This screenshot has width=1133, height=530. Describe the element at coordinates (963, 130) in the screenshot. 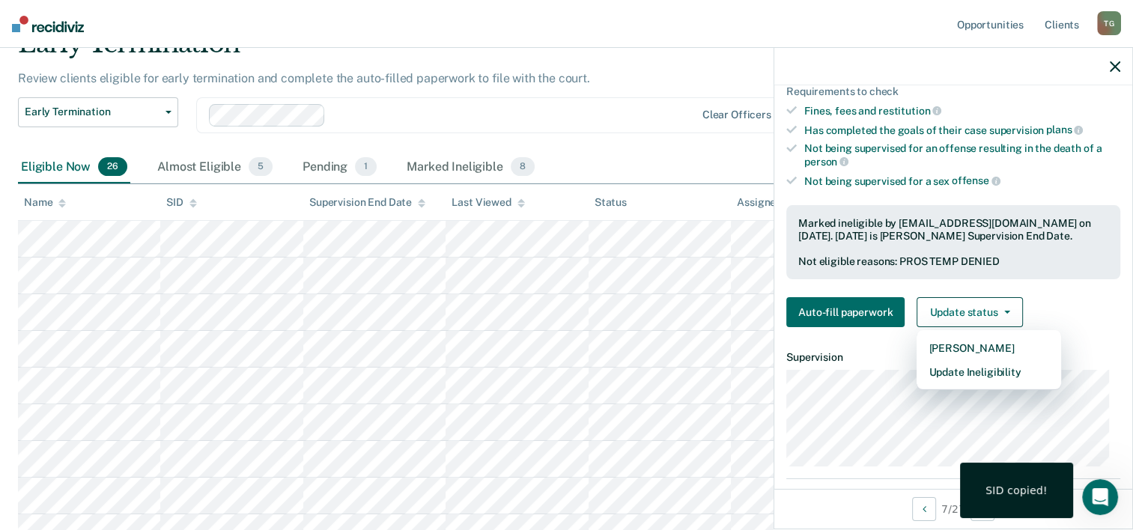

I see `div: Has completed the goals of their case supervision` at that location.